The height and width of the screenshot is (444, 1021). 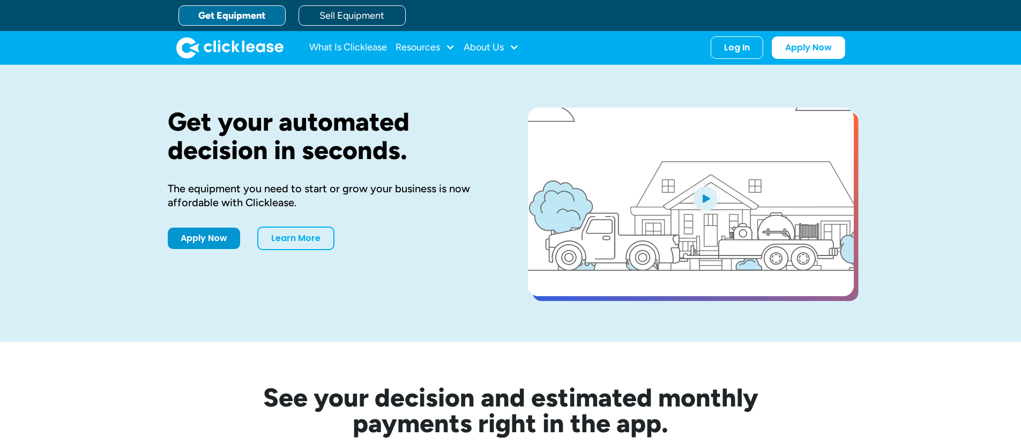 What do you see at coordinates (352, 16) in the screenshot?
I see `a: Sell Equipment` at bounding box center [352, 16].